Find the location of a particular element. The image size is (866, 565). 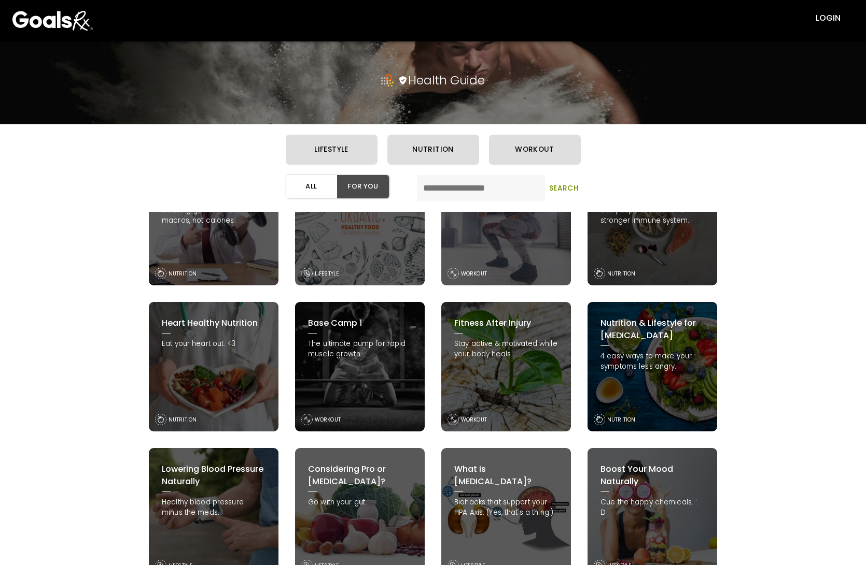

button: lifestyle is located at coordinates (331, 150).